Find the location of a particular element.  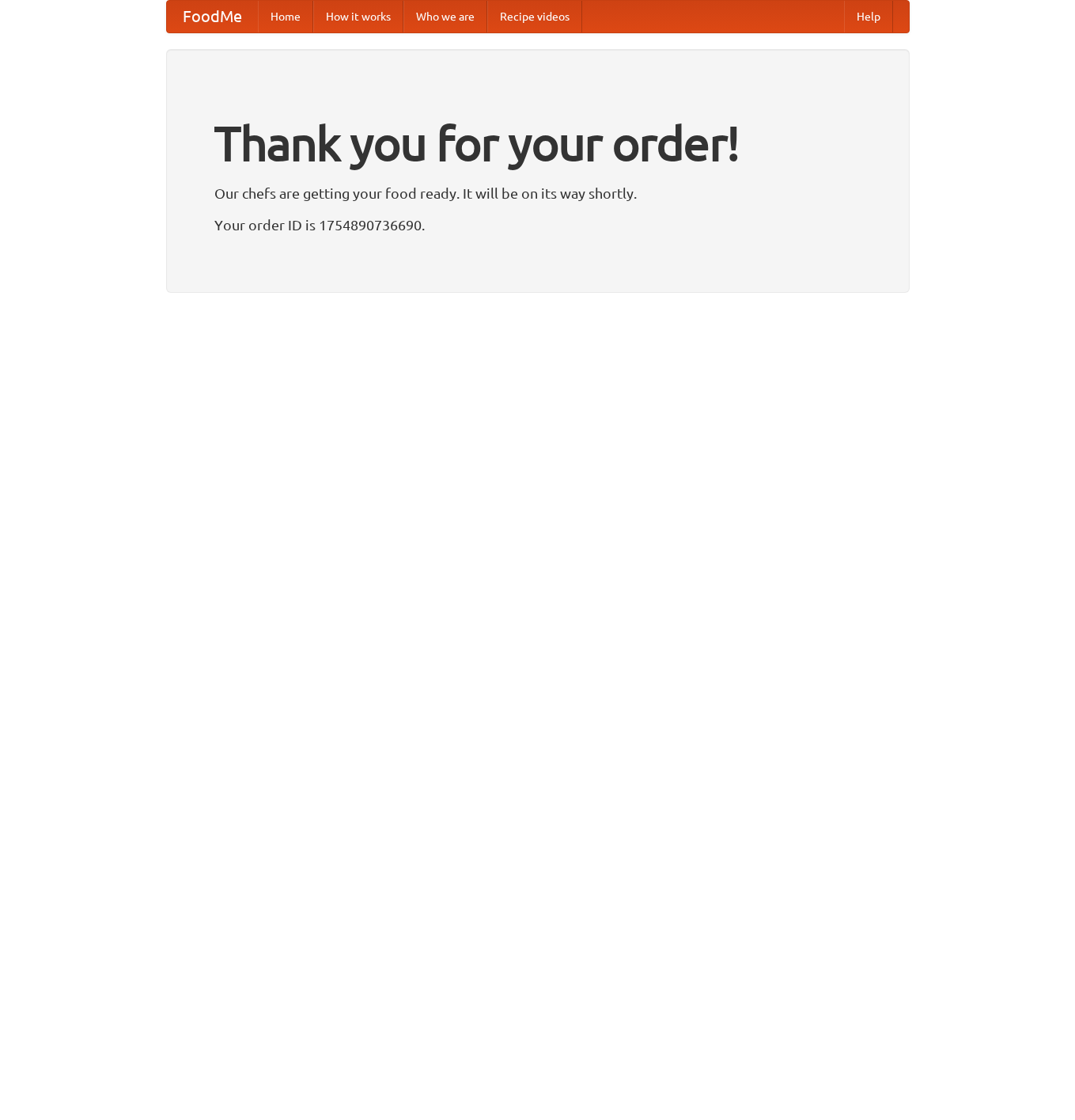

h1: Thank you for your order! is located at coordinates (538, 143).